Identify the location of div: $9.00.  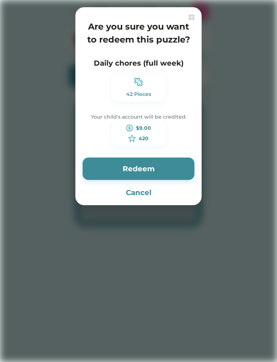
(143, 128).